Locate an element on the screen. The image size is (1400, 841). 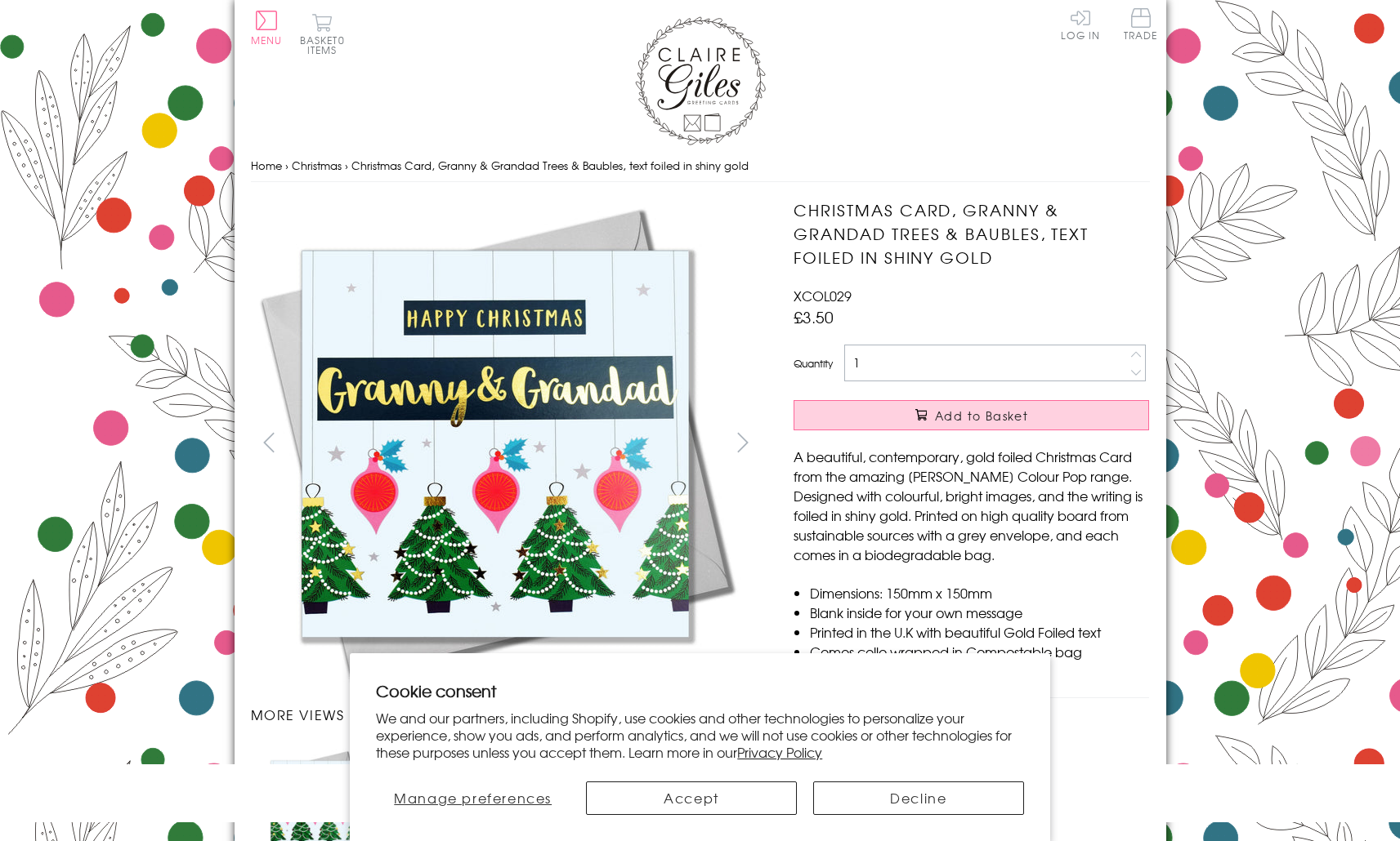
span: Menu is located at coordinates (267, 40).